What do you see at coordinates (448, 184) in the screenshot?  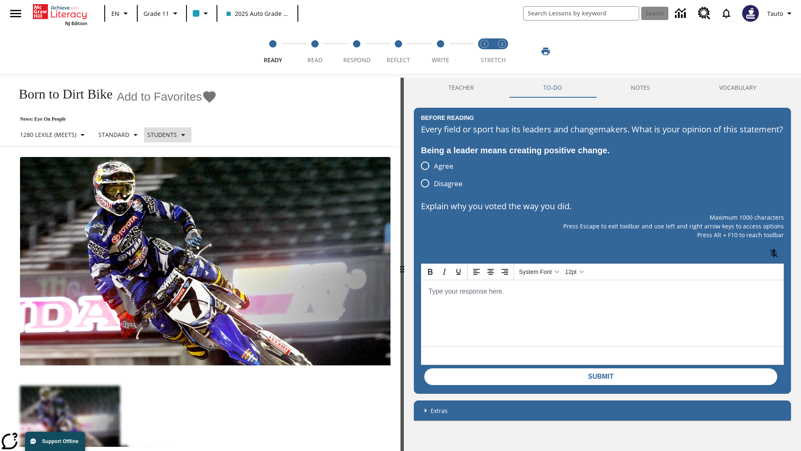 I see `span: Disagree` at bounding box center [448, 184].